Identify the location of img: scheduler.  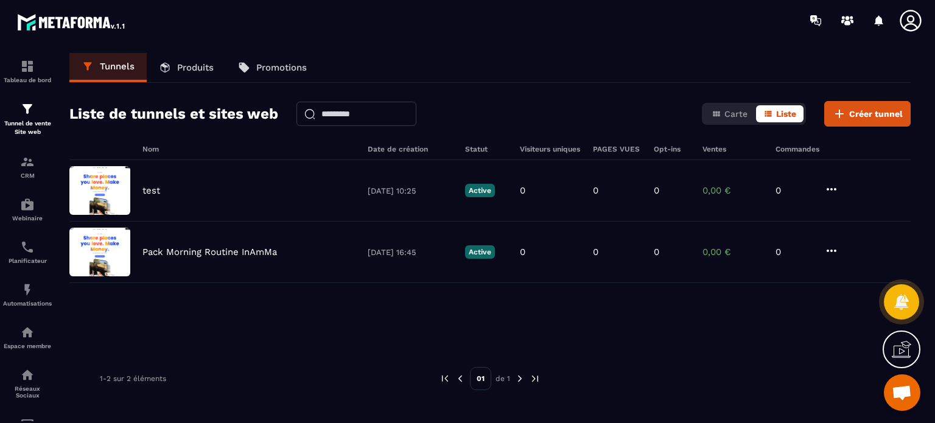
(27, 247).